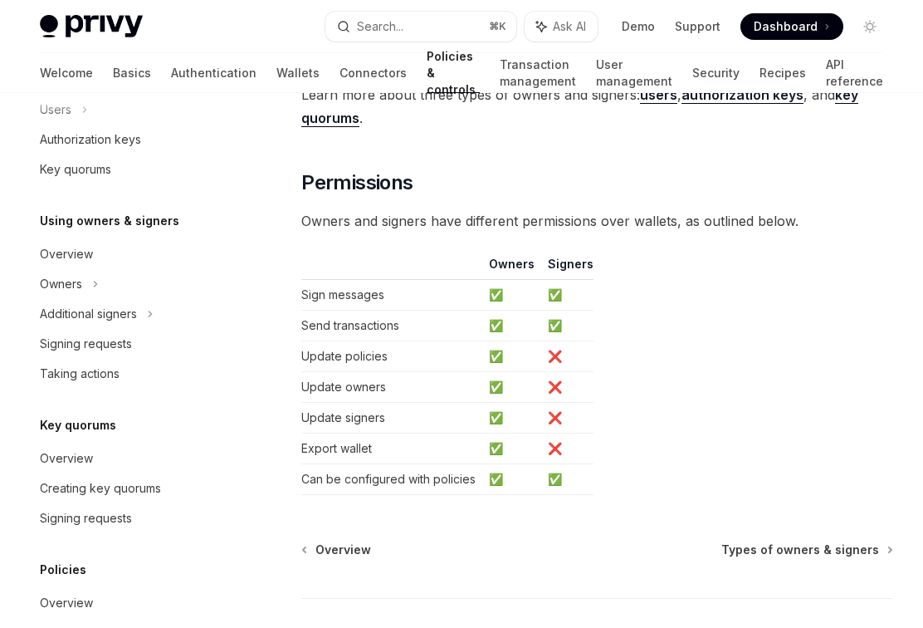 The height and width of the screenshot is (628, 923). What do you see at coordinates (80, 374) in the screenshot?
I see `div: Taking actions` at bounding box center [80, 374].